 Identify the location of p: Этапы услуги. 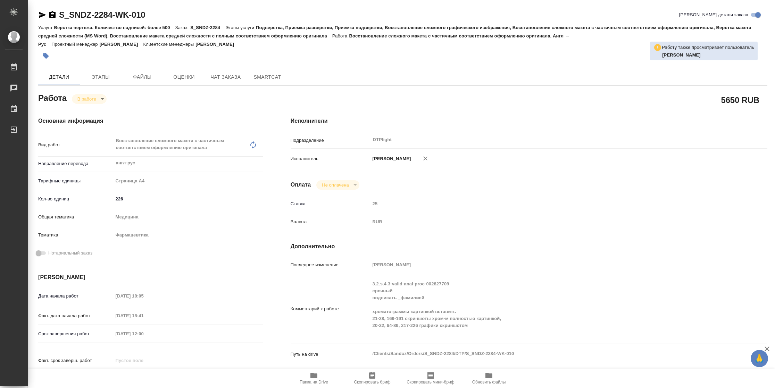
(241, 27).